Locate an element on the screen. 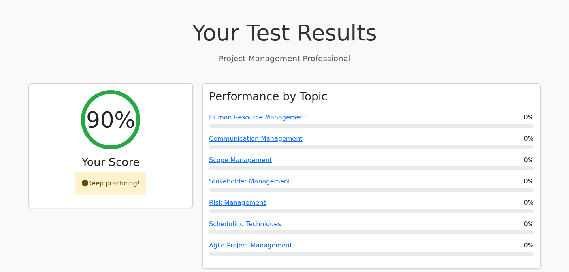  a: Communication Management is located at coordinates (256, 138).